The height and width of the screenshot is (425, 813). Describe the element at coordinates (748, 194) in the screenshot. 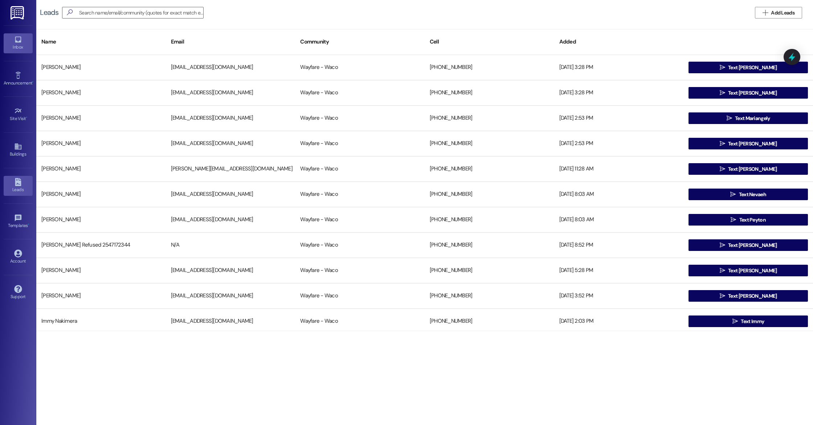

I see `button: Text Nevaeh` at that location.